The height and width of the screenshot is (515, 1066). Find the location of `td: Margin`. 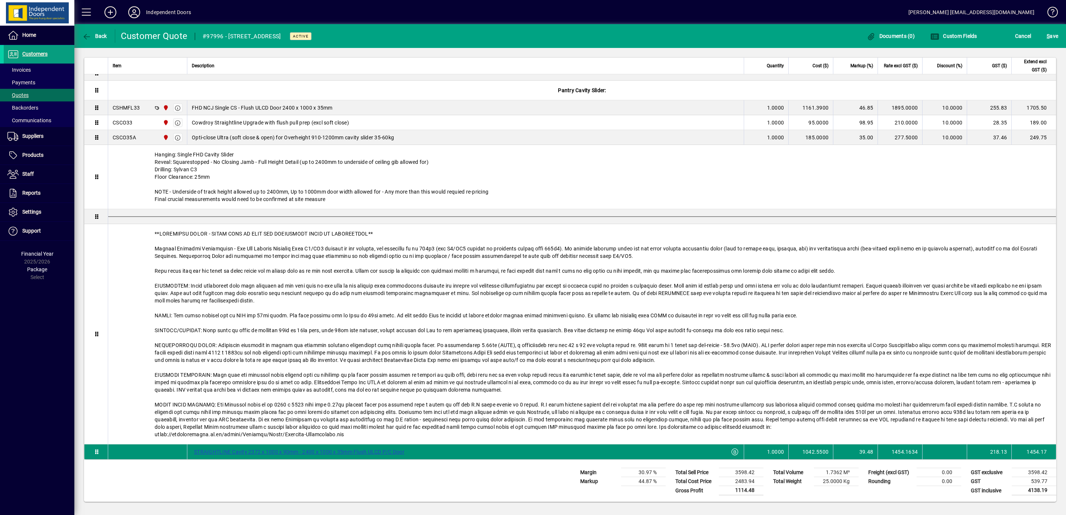

td: Margin is located at coordinates (599, 473).